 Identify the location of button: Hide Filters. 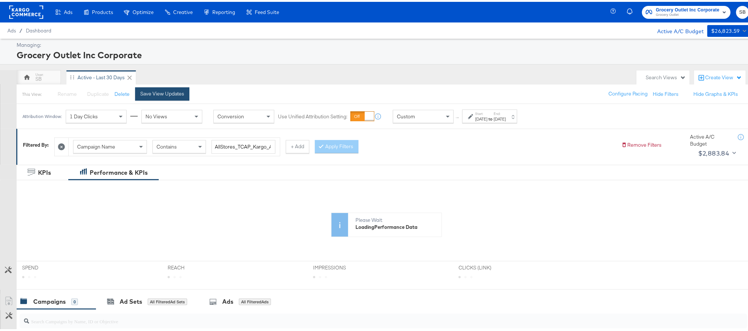
(665, 92).